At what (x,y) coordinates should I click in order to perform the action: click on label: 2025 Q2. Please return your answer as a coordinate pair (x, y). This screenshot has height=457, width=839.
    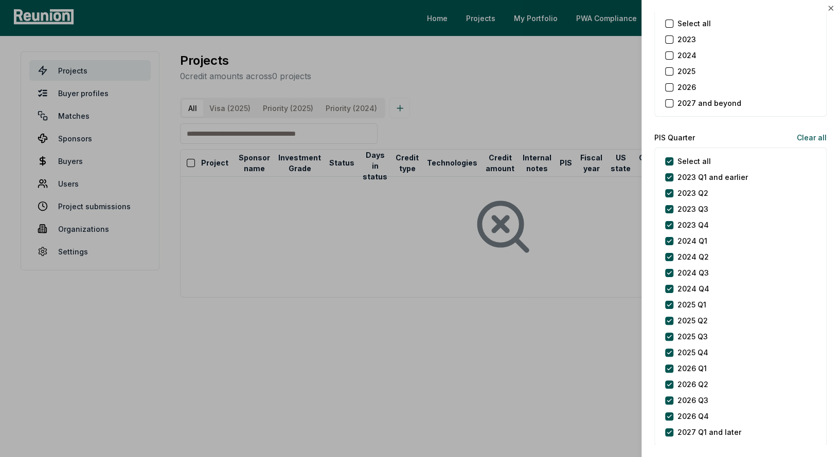
    Looking at the image, I should click on (693, 321).